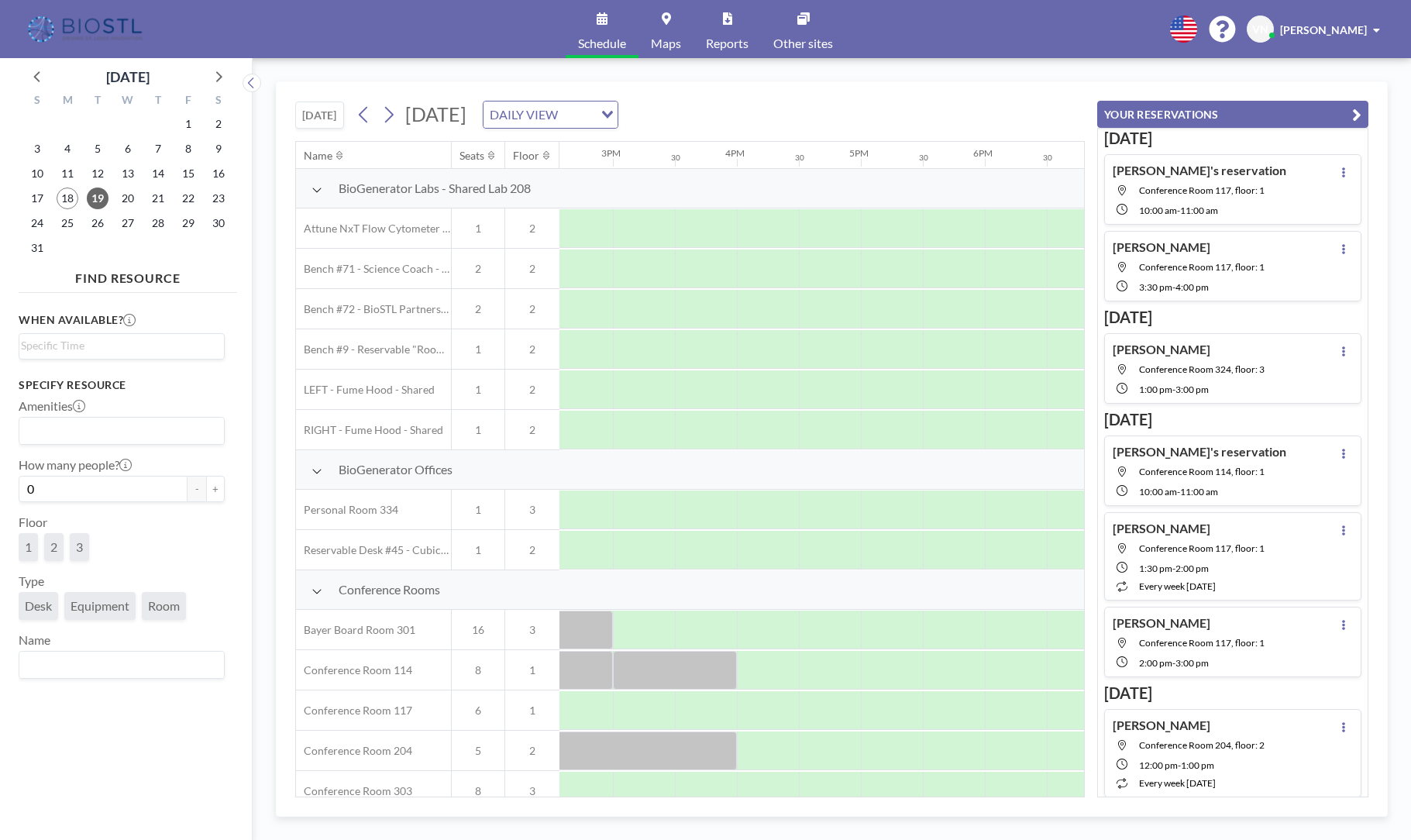  What do you see at coordinates (218, 149) in the screenshot?
I see `span: Saturday, August 9, 2025` at bounding box center [218, 149].